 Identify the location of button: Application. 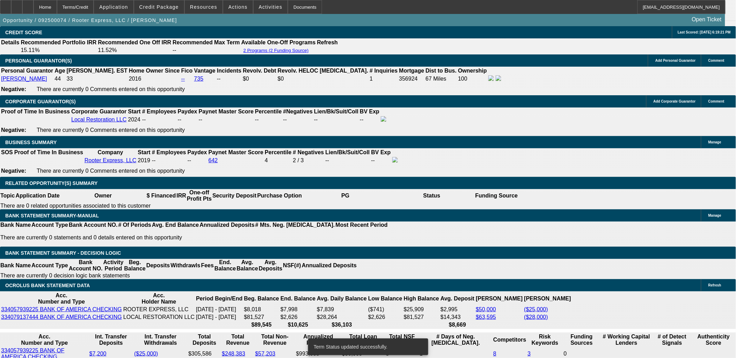
(113, 7).